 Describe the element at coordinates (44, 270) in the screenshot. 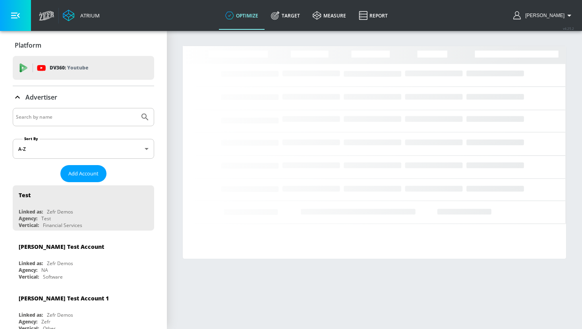

I see `div: NA` at that location.